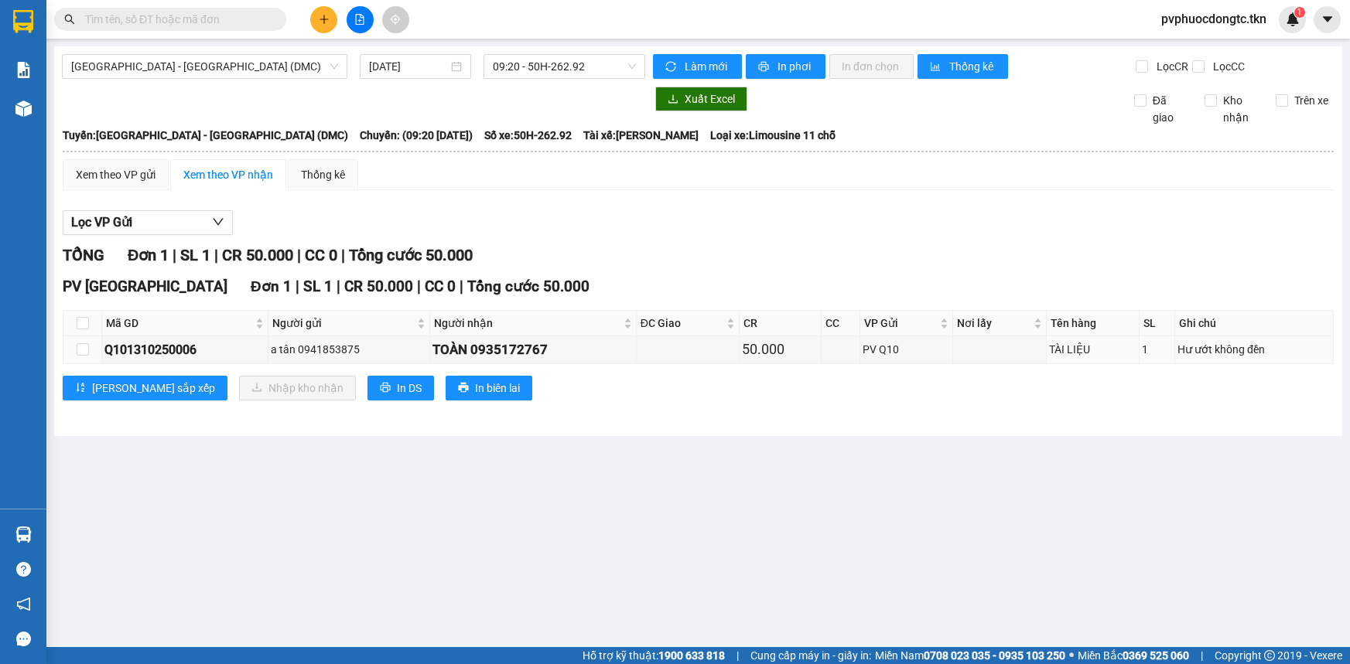  I want to click on span: Số xe: 50H-262.92, so click(527, 135).